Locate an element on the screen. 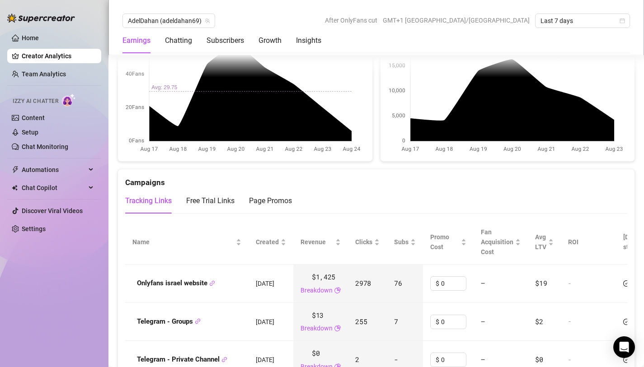  span: Created is located at coordinates (267, 242).